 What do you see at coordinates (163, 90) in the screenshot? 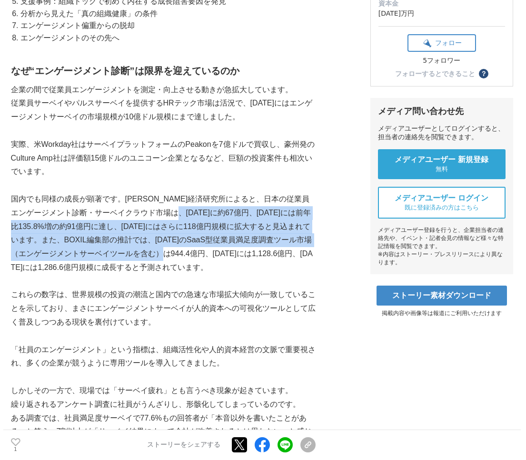
I see `p: 企業の間で従業員エンゲージメントを測定・向上させる動きが急拡大しています。` at bounding box center [163, 90].